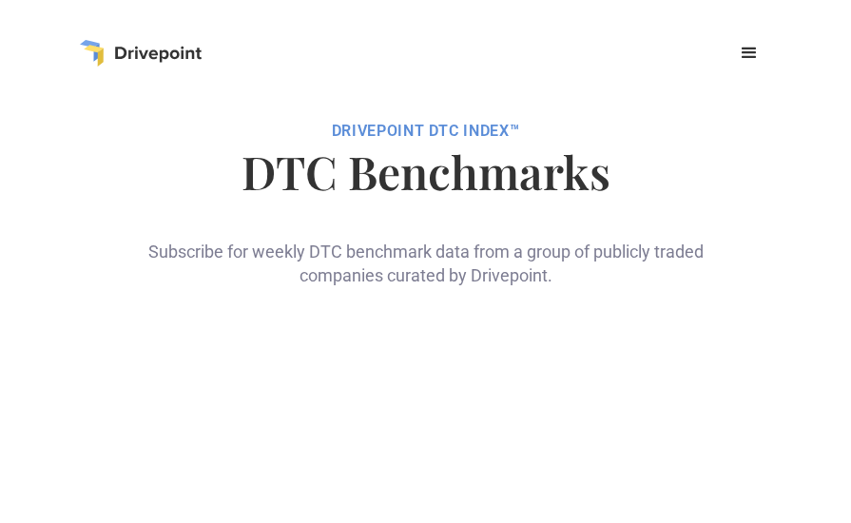 The height and width of the screenshot is (523, 851). What do you see at coordinates (425, 131) in the screenshot?
I see `div: DRIVEPOiNT DTC Index™` at bounding box center [425, 131].